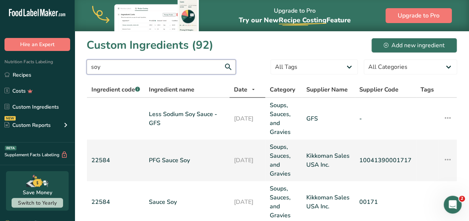 Image resolution: width=469 pixels, height=221 pixels. I want to click on button: Hire an Expert, so click(37, 44).